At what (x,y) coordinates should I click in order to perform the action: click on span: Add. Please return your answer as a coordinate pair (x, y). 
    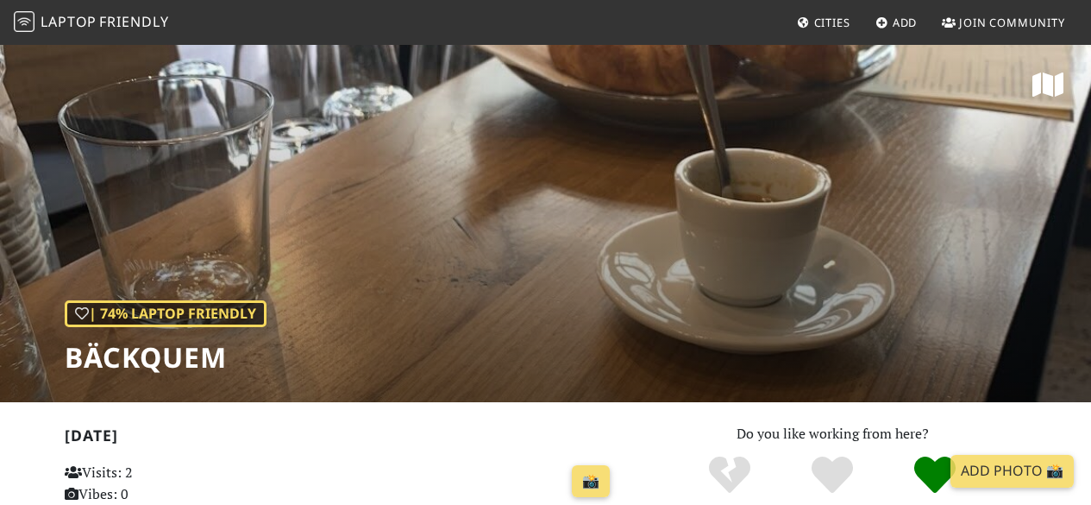
    Looking at the image, I should click on (905, 22).